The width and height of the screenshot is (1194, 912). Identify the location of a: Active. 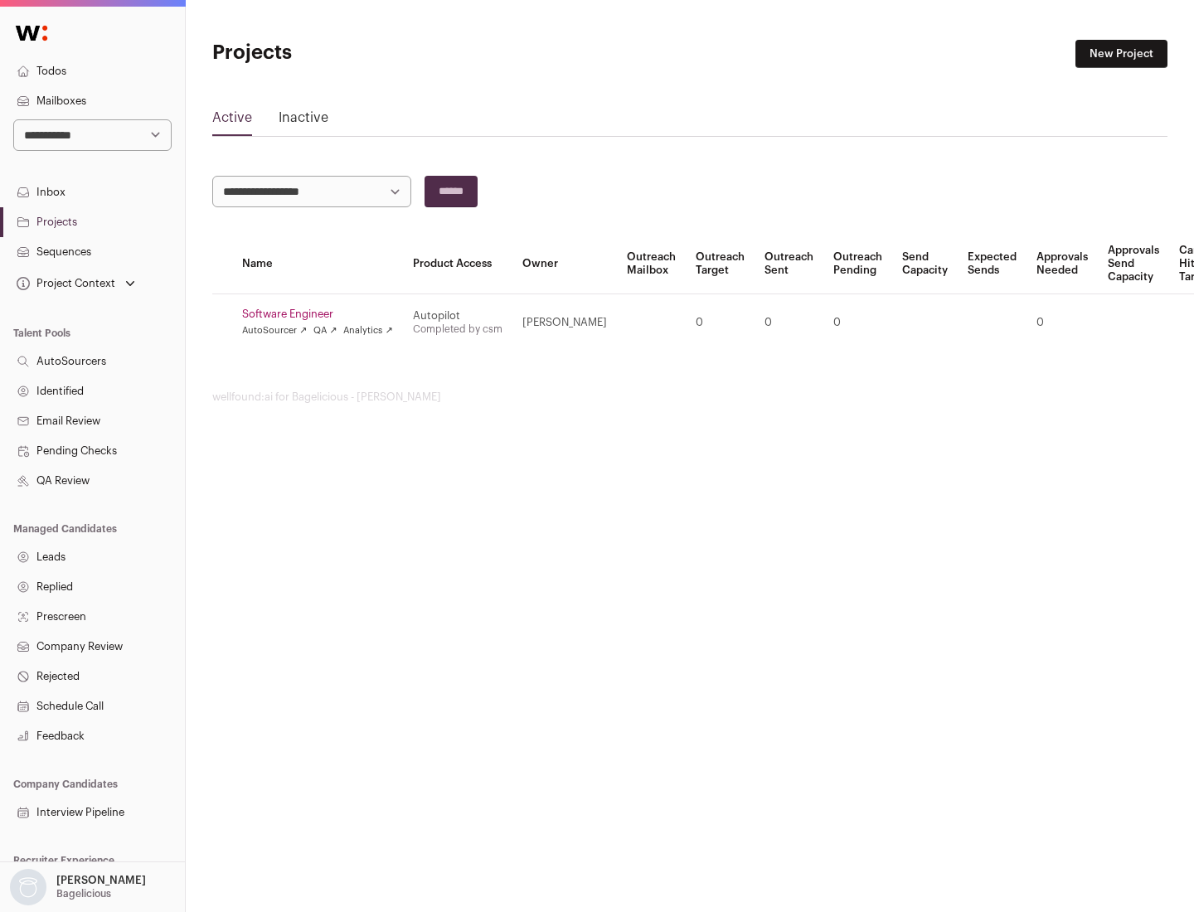
(232, 121).